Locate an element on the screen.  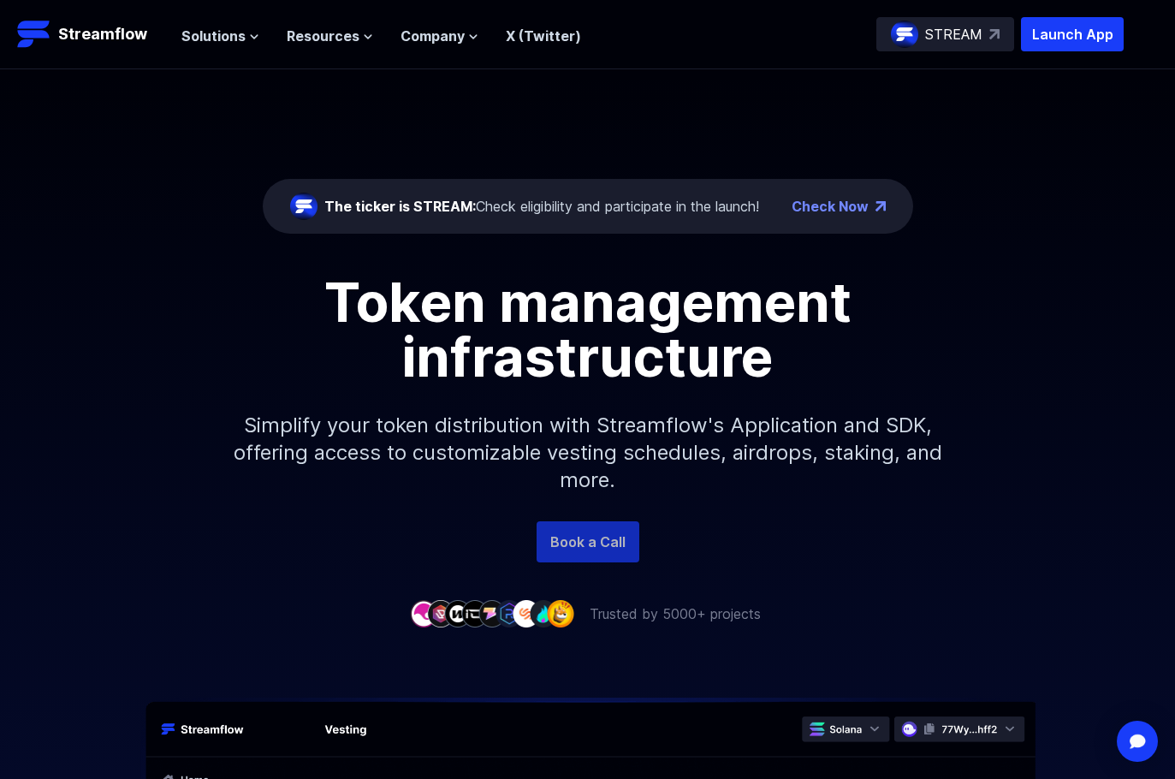
a: Check Now is located at coordinates (830, 206).